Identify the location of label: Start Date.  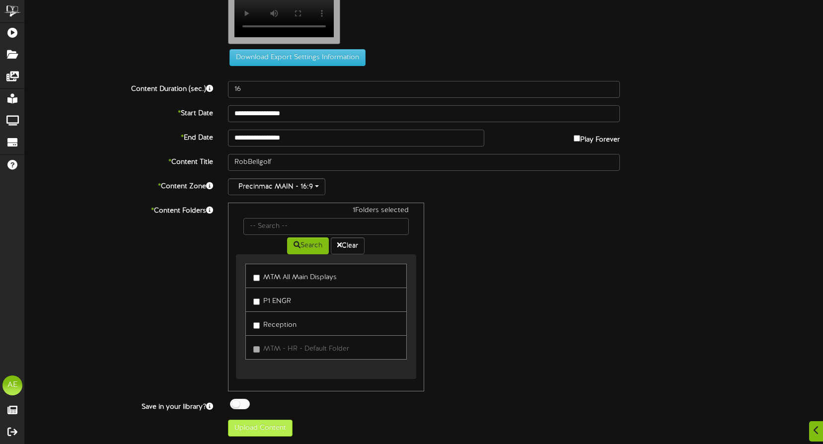
(119, 112).